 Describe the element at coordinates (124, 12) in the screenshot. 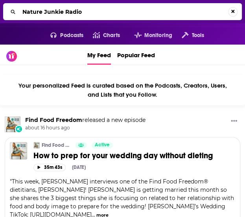

I see `input: Search...` at that location.